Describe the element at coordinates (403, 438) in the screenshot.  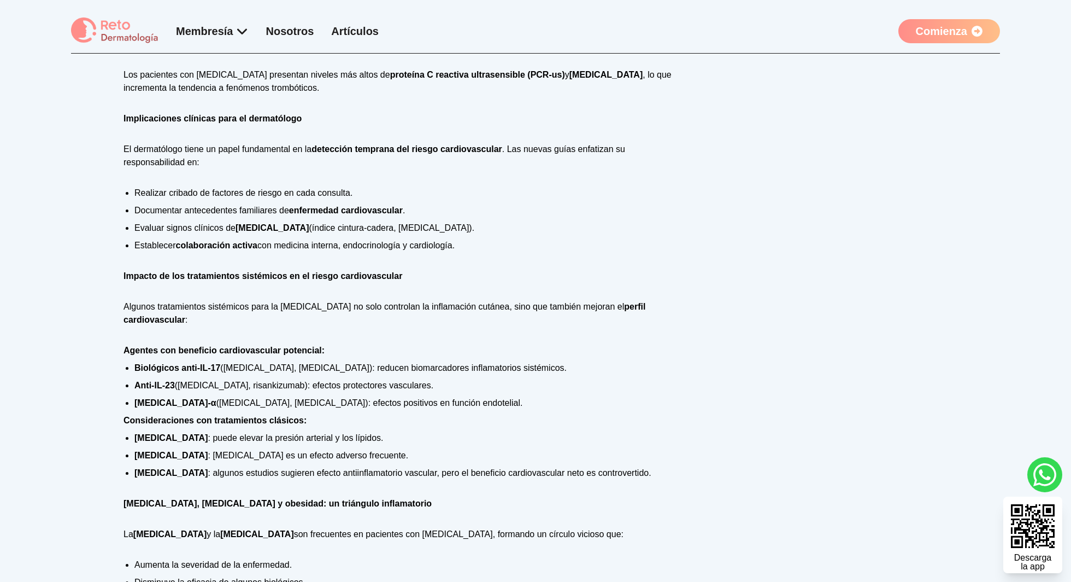
I see `li: : puede elevar la presión arterial y los lípidos.` at that location.